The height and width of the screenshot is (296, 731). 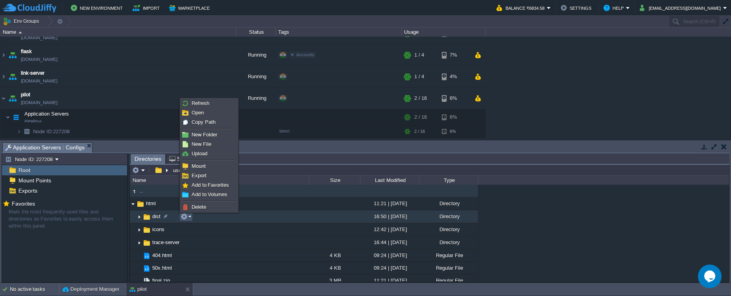 I want to click on button: Marketplace, so click(x=190, y=8).